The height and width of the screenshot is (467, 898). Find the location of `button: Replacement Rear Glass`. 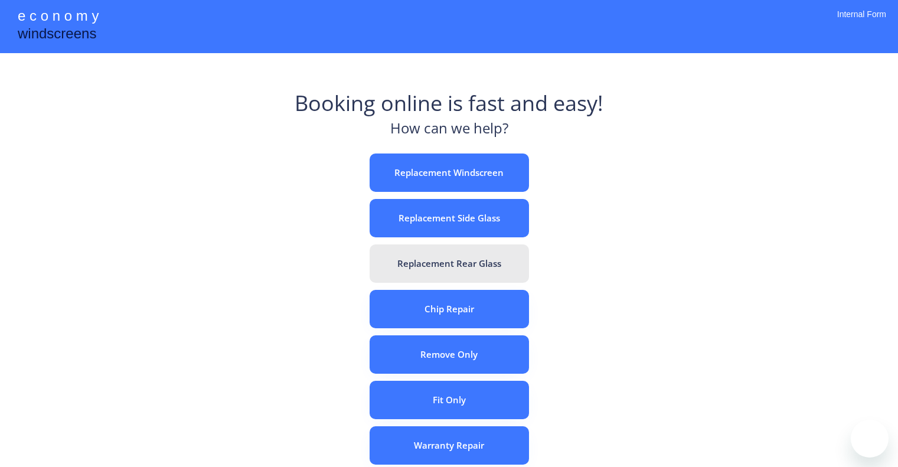

button: Replacement Rear Glass is located at coordinates (449, 263).